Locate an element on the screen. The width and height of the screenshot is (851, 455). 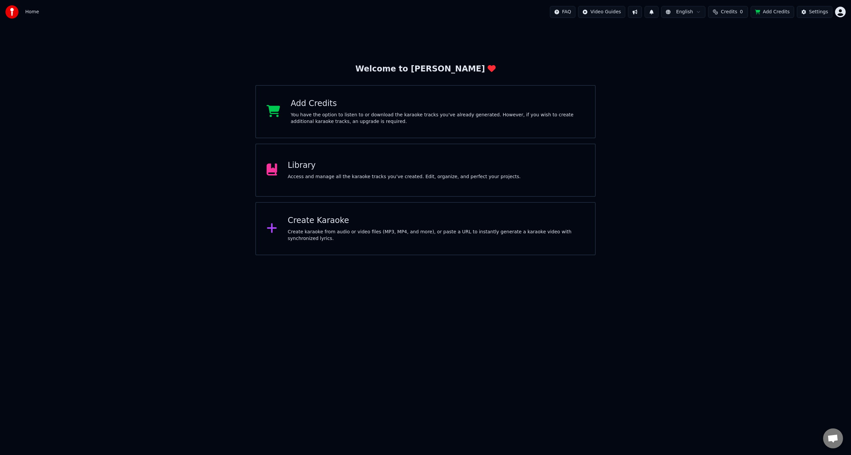
span: 0 is located at coordinates (741, 12).